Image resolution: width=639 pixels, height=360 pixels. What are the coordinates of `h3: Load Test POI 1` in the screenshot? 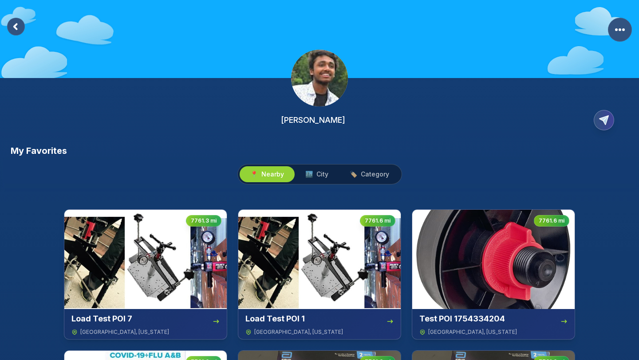 It's located at (275, 319).